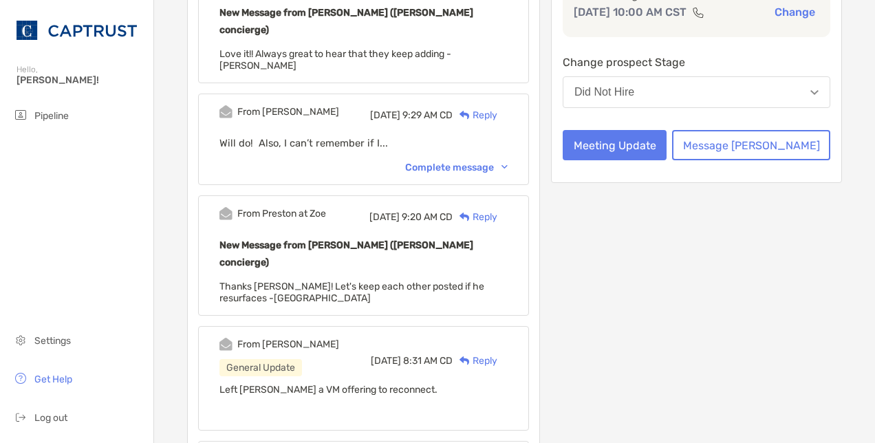 Image resolution: width=875 pixels, height=443 pixels. What do you see at coordinates (696, 92) in the screenshot?
I see `button: Did Not Hire` at bounding box center [696, 92].